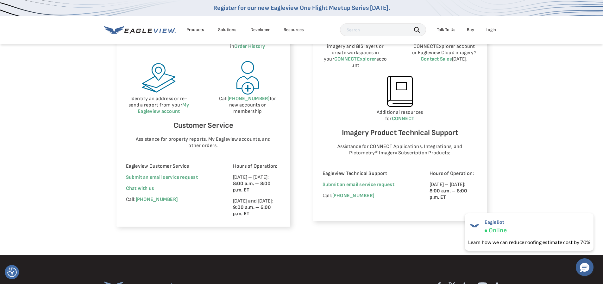 The width and height of the screenshot is (603, 284). What do you see at coordinates (584, 267) in the screenshot?
I see `button: Hello, have a question? Let’s chat.` at bounding box center [584, 267].